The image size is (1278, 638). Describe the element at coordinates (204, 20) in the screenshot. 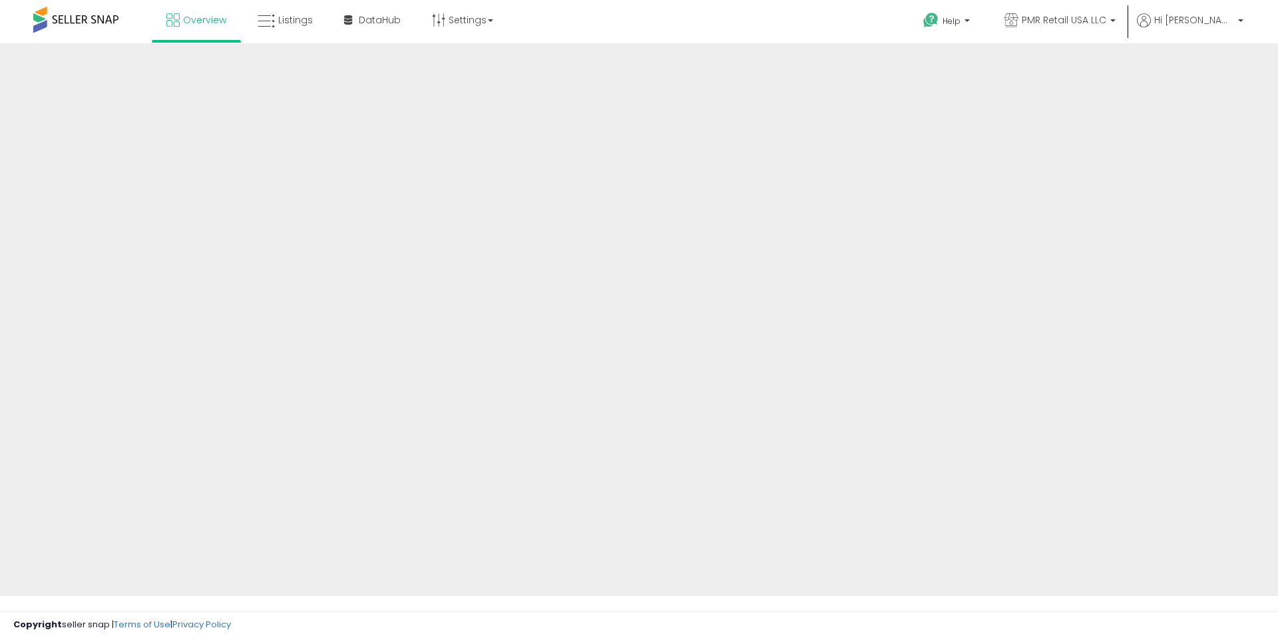

I see `span: Overview` at that location.